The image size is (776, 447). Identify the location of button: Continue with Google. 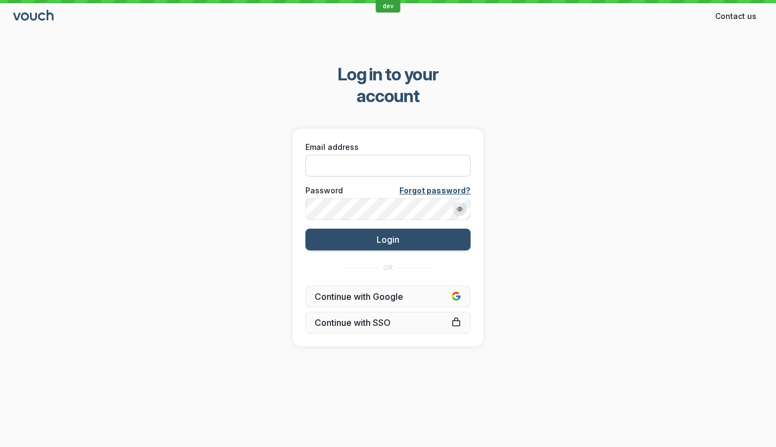
(388, 297).